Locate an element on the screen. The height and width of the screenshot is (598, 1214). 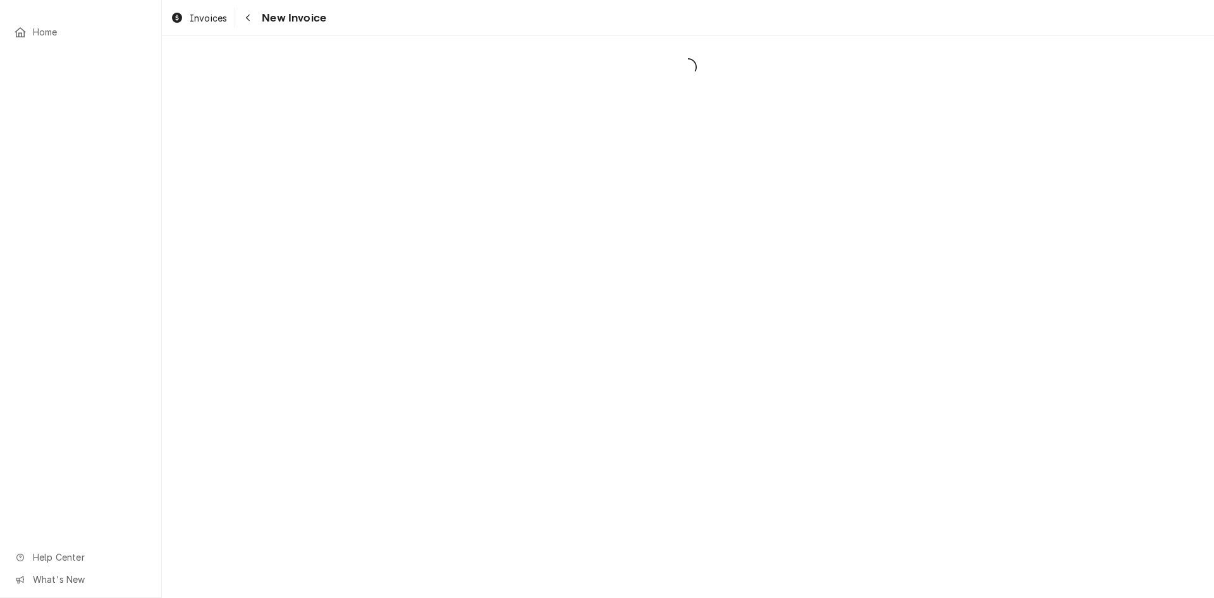
span: New Invoice is located at coordinates (292, 18).